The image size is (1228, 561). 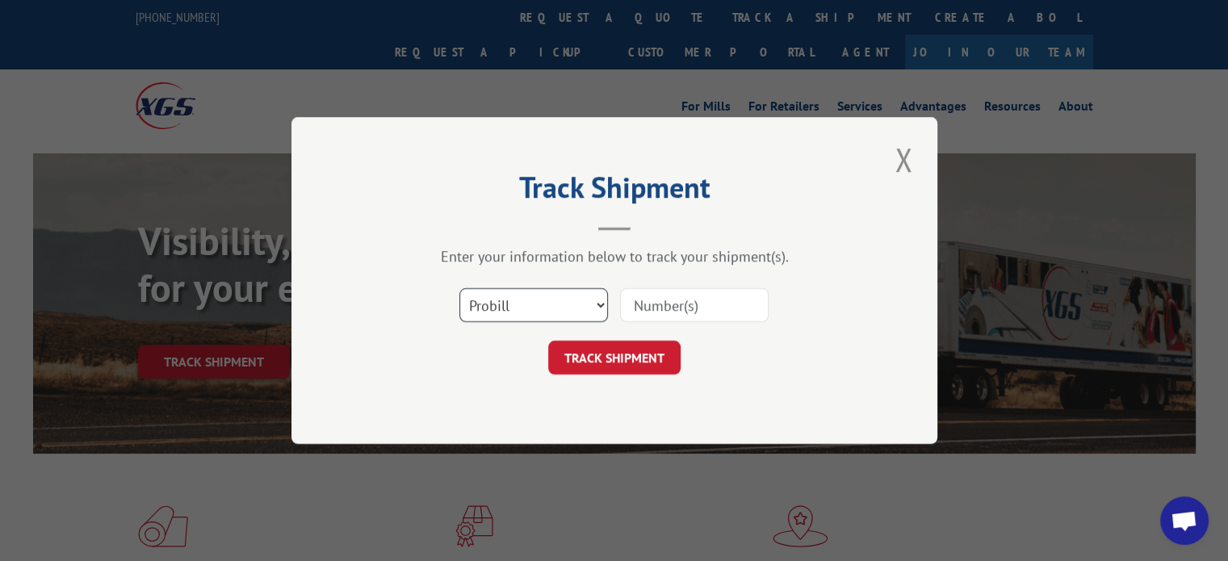 I want to click on input: Number(s), so click(x=694, y=305).